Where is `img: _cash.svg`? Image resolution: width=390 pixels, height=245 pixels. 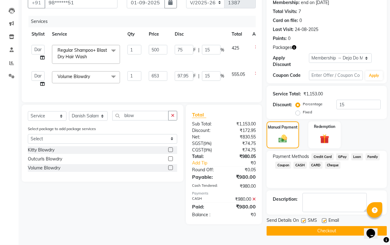
img: _cash.svg is located at coordinates (283, 139).